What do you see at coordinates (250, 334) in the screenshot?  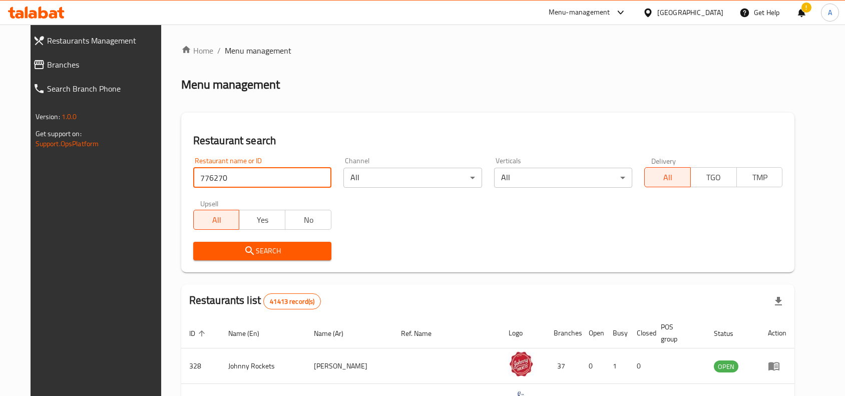 I see `span: Name (En)` at bounding box center [250, 334].